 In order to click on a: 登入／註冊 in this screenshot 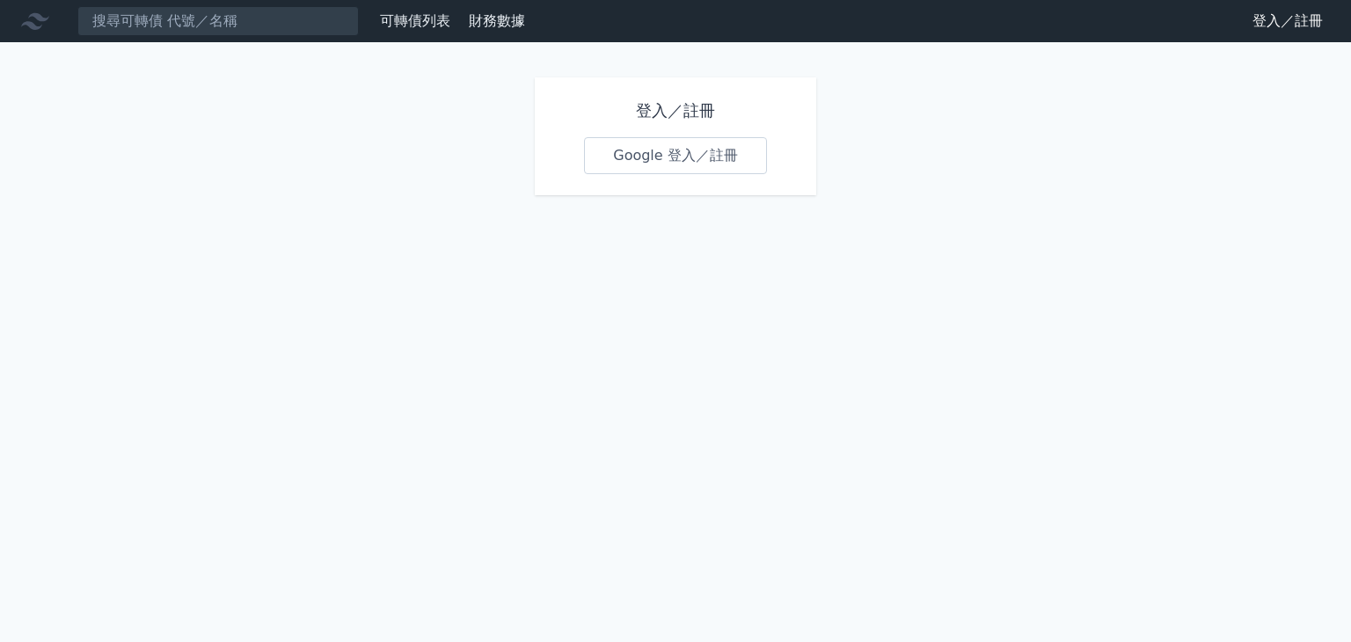, I will do `click(1288, 21)`.